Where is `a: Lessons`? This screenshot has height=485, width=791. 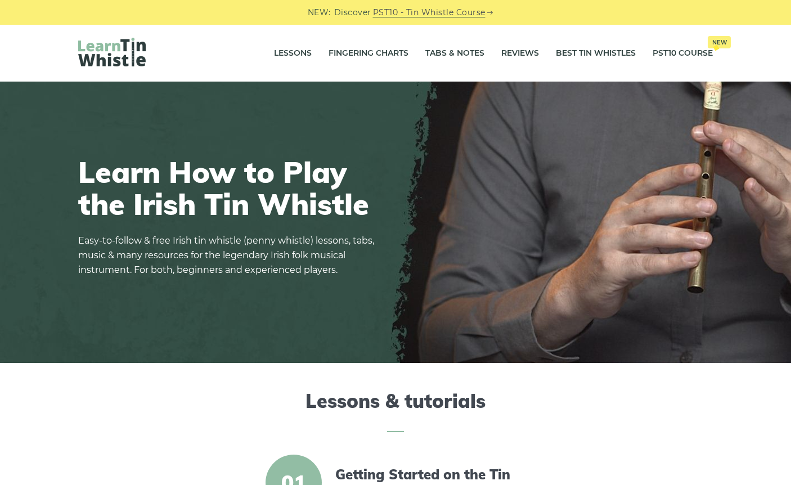
a: Lessons is located at coordinates (293, 53).